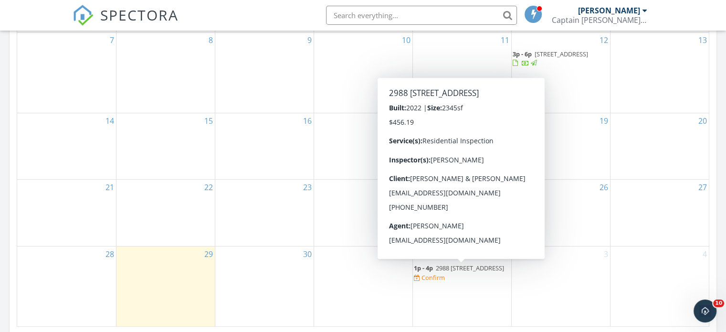 This screenshot has width=726, height=332. I want to click on td: Go to October 3, 2025, so click(560, 286).